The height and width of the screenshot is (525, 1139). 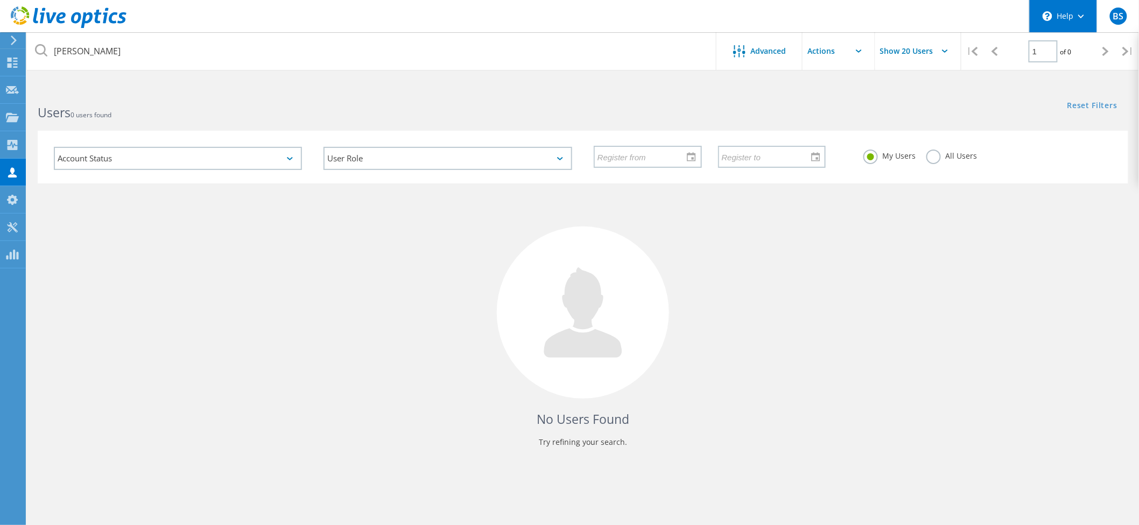 What do you see at coordinates (1118, 16) in the screenshot?
I see `span: BS` at bounding box center [1118, 16].